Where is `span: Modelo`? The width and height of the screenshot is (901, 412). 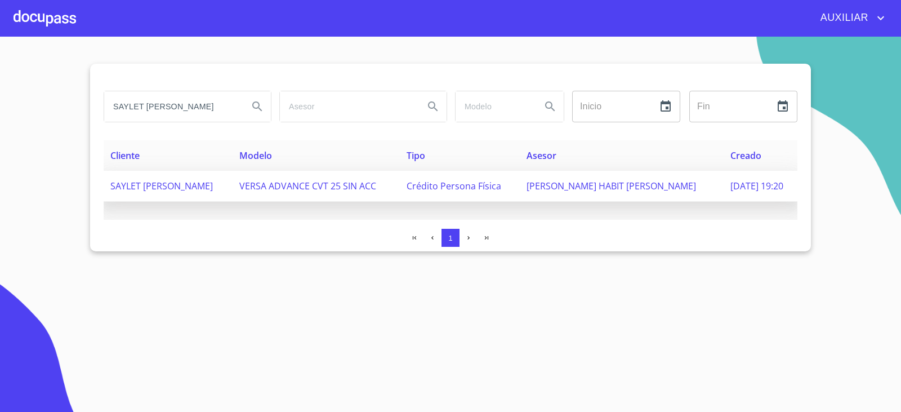
span: Modelo is located at coordinates (256, 155).